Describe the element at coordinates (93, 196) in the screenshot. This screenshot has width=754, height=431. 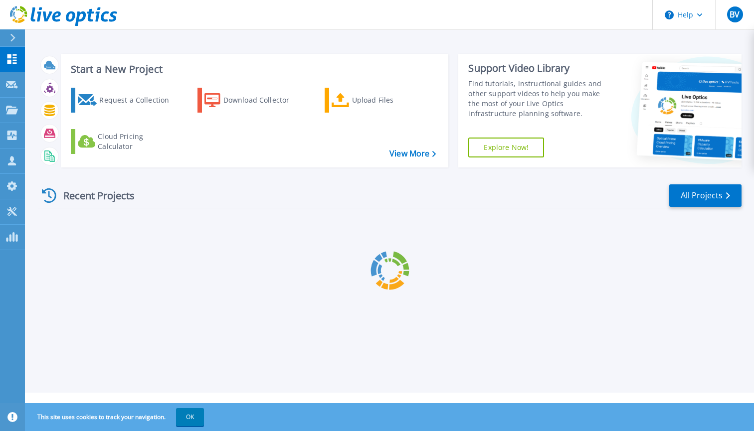
I see `div: Recent Projects` at that location.